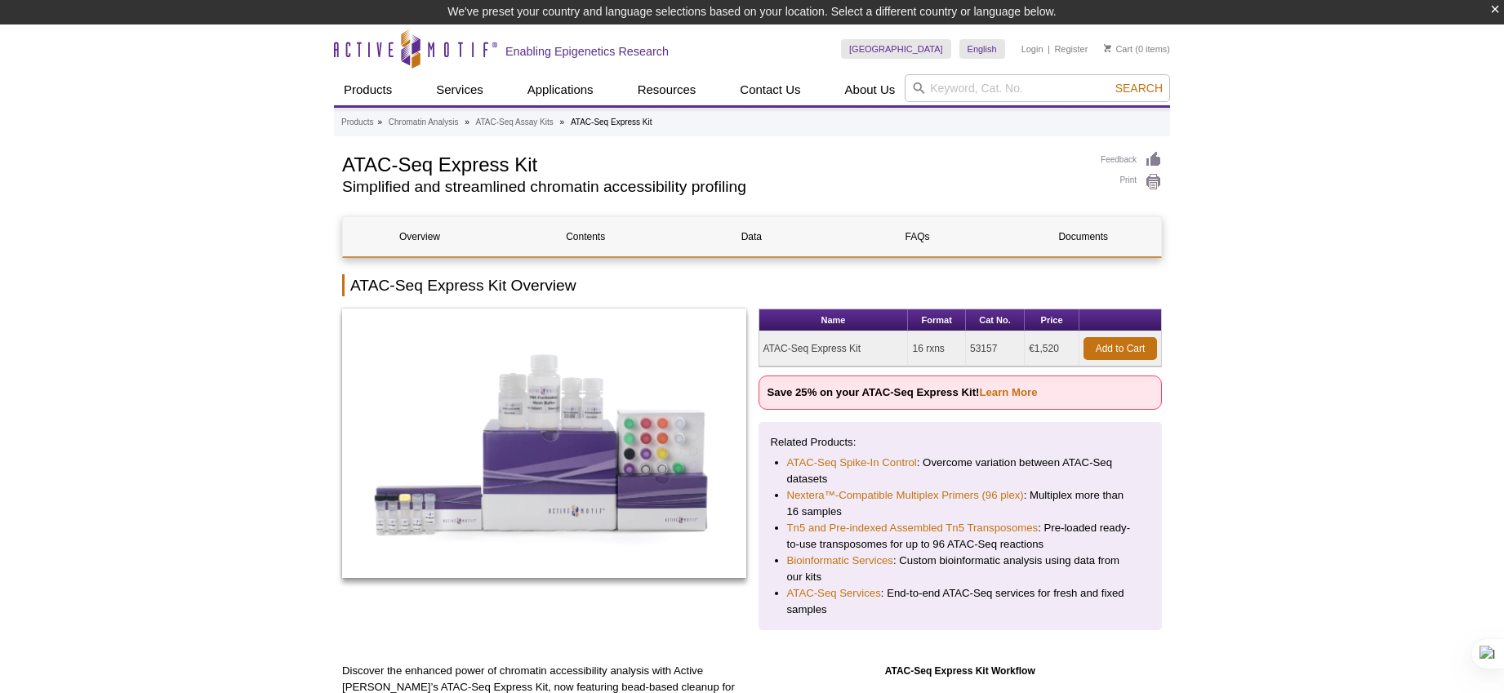 This screenshot has height=693, width=1504. What do you see at coordinates (1139, 88) in the screenshot?
I see `button: Search` at bounding box center [1139, 88].